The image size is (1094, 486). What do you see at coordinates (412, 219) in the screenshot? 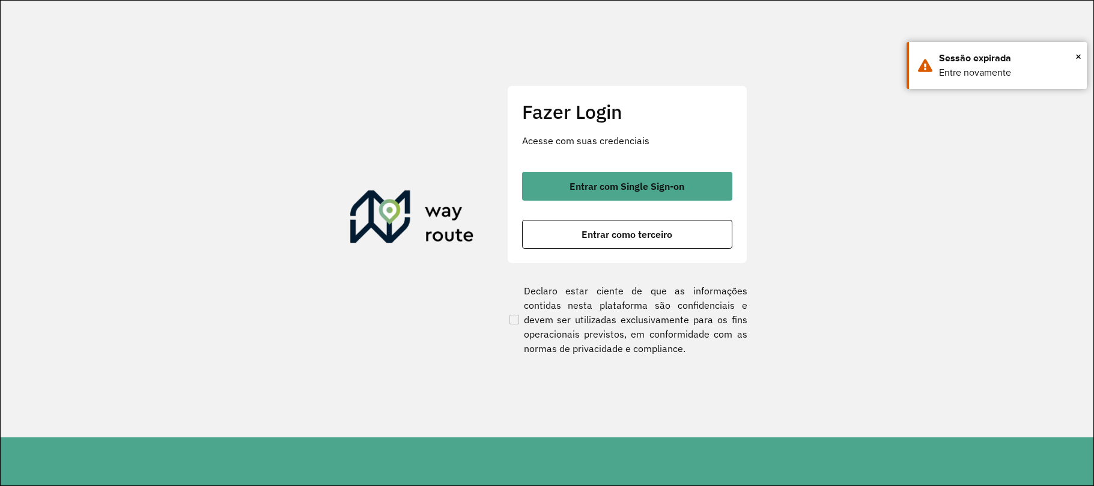
I see `img: Roteirizador AmbevTech` at bounding box center [412, 219].